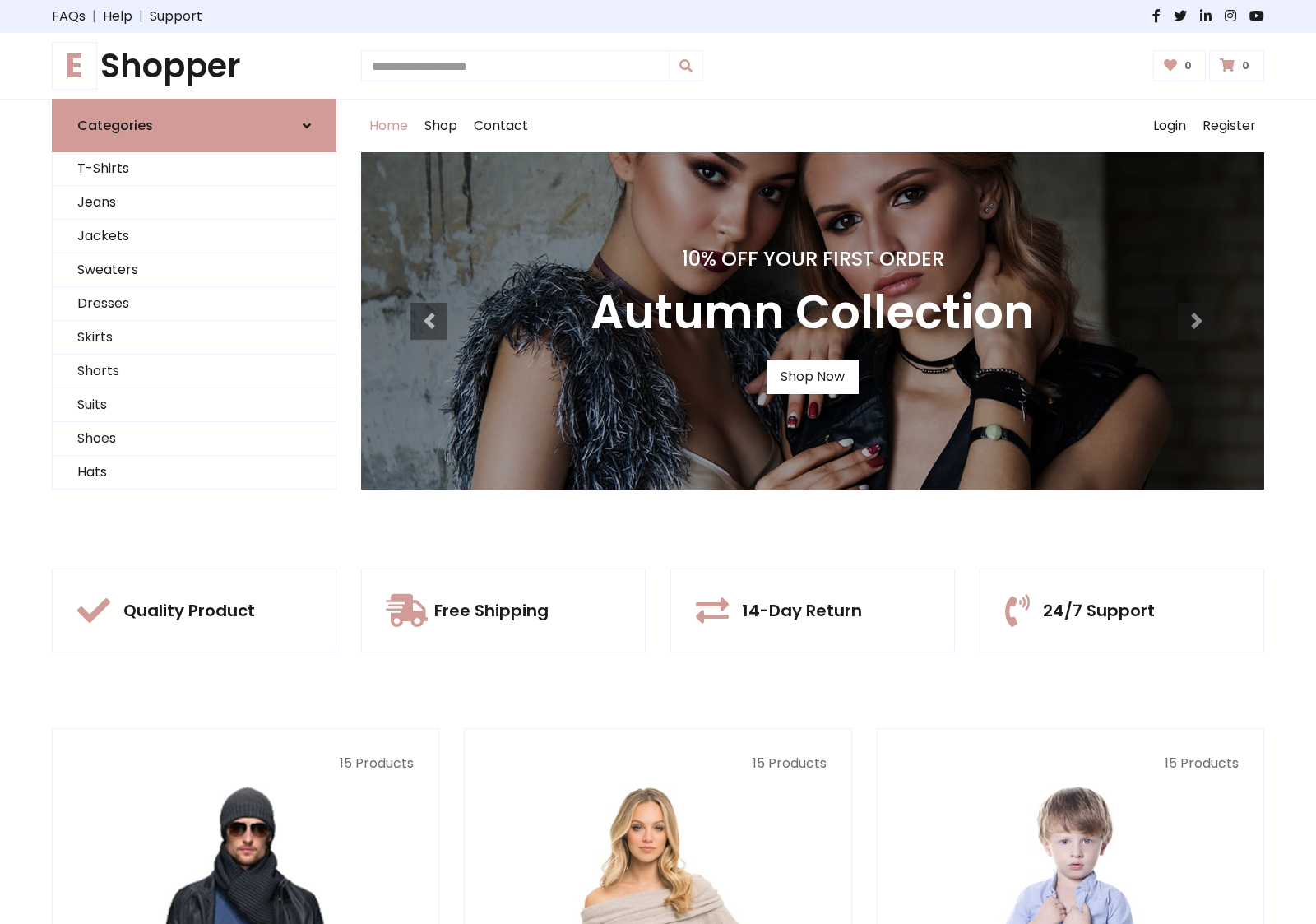 This screenshot has height=924, width=1316. Describe the element at coordinates (813, 377) in the screenshot. I see `a: Shop Now` at that location.